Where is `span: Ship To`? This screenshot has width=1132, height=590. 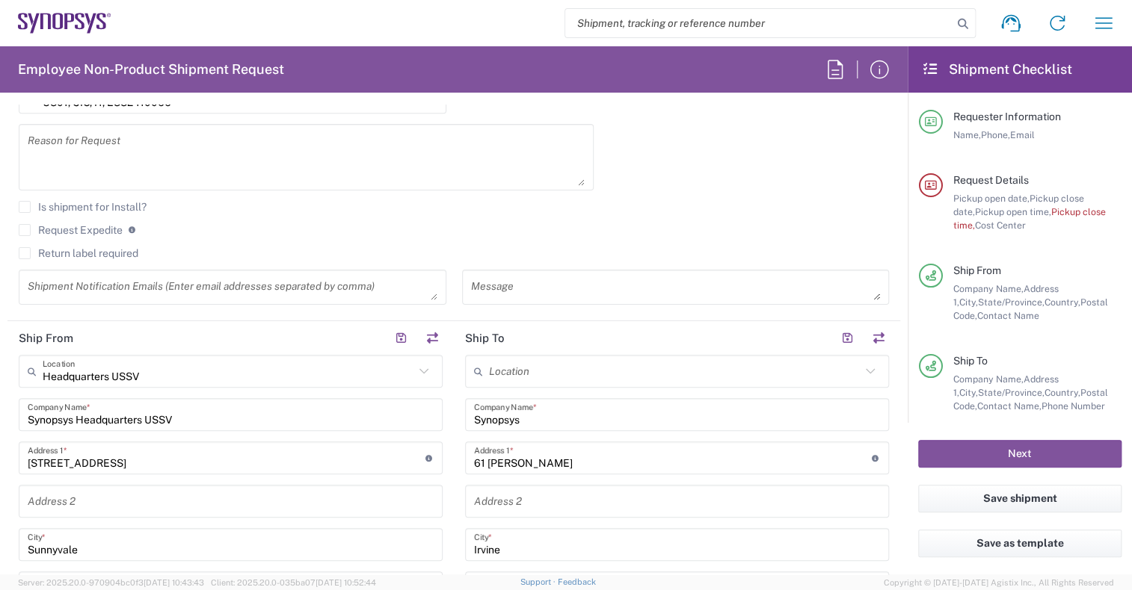
span: Ship To is located at coordinates (970, 361).